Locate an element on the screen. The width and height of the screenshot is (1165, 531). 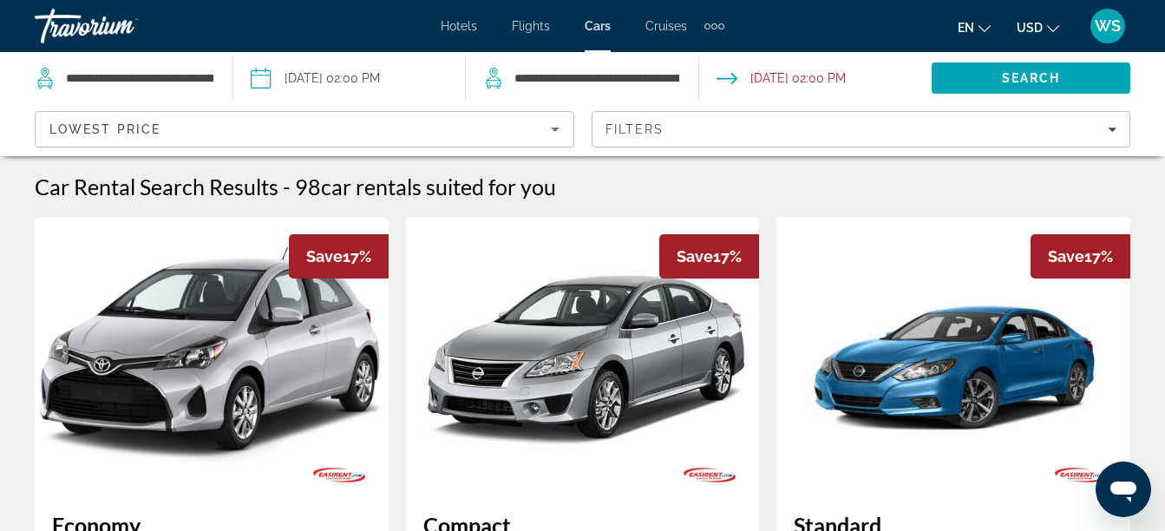
a: Flights is located at coordinates (531, 26).